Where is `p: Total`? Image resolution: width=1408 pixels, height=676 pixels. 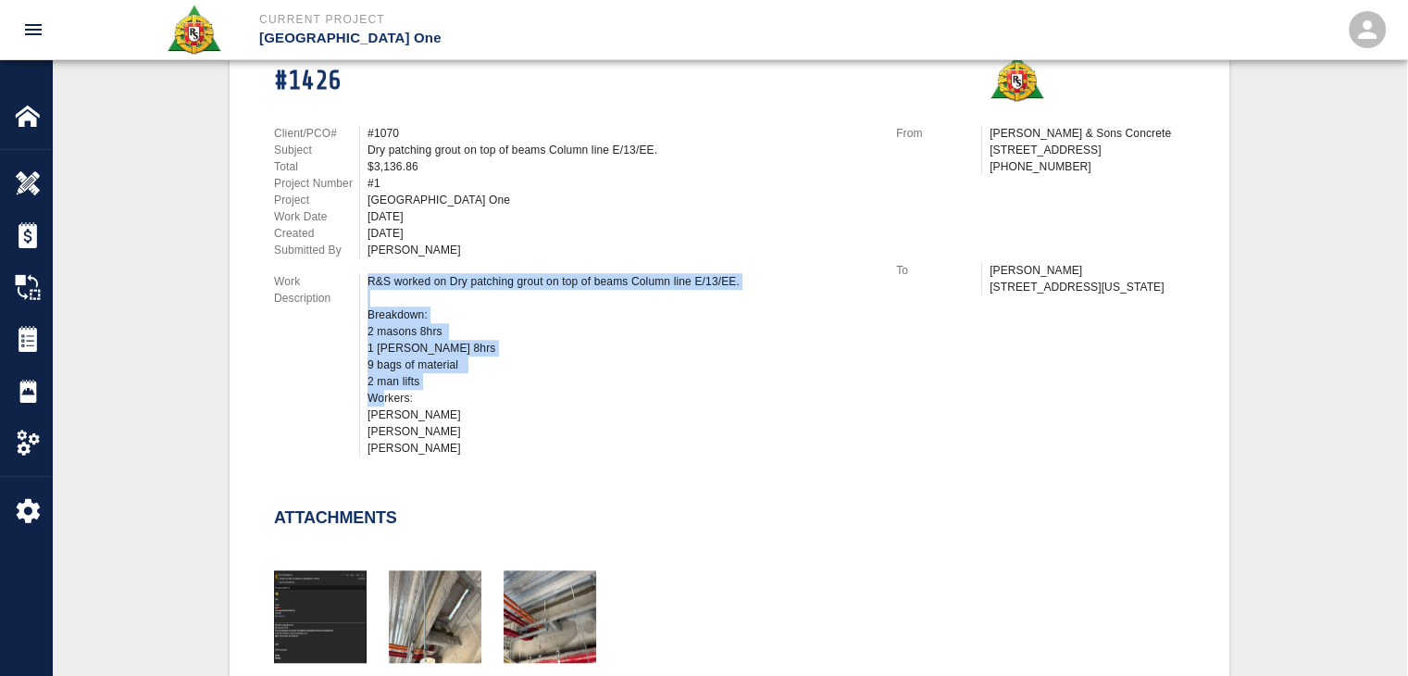 p: Total is located at coordinates (317, 167).